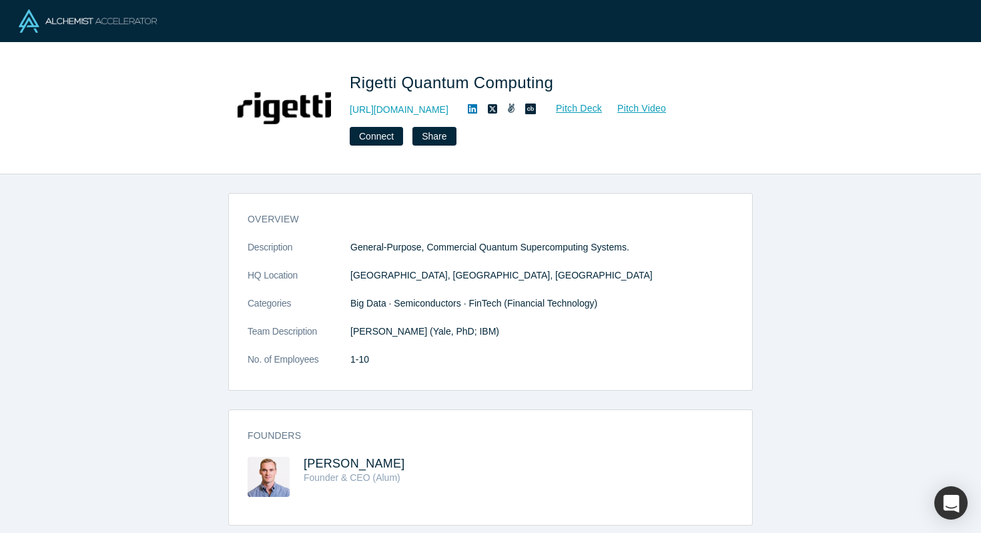  Describe the element at coordinates (87, 21) in the screenshot. I see `img: Alchemist Logo` at that location.